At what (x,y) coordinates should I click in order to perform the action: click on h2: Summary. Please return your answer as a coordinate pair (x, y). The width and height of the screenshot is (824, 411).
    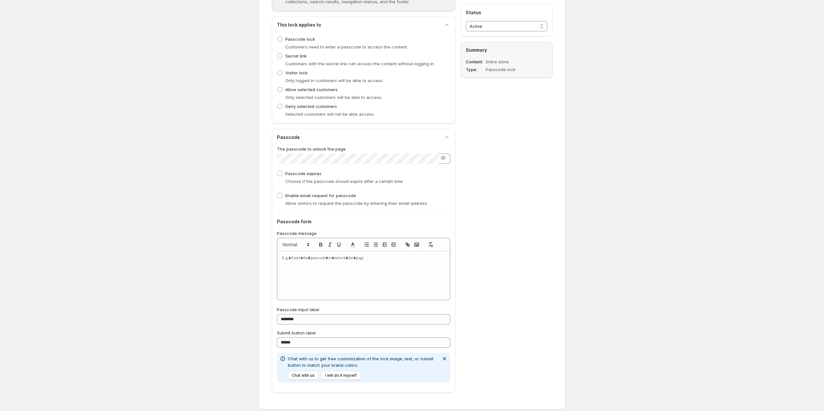
    Looking at the image, I should click on (507, 50).